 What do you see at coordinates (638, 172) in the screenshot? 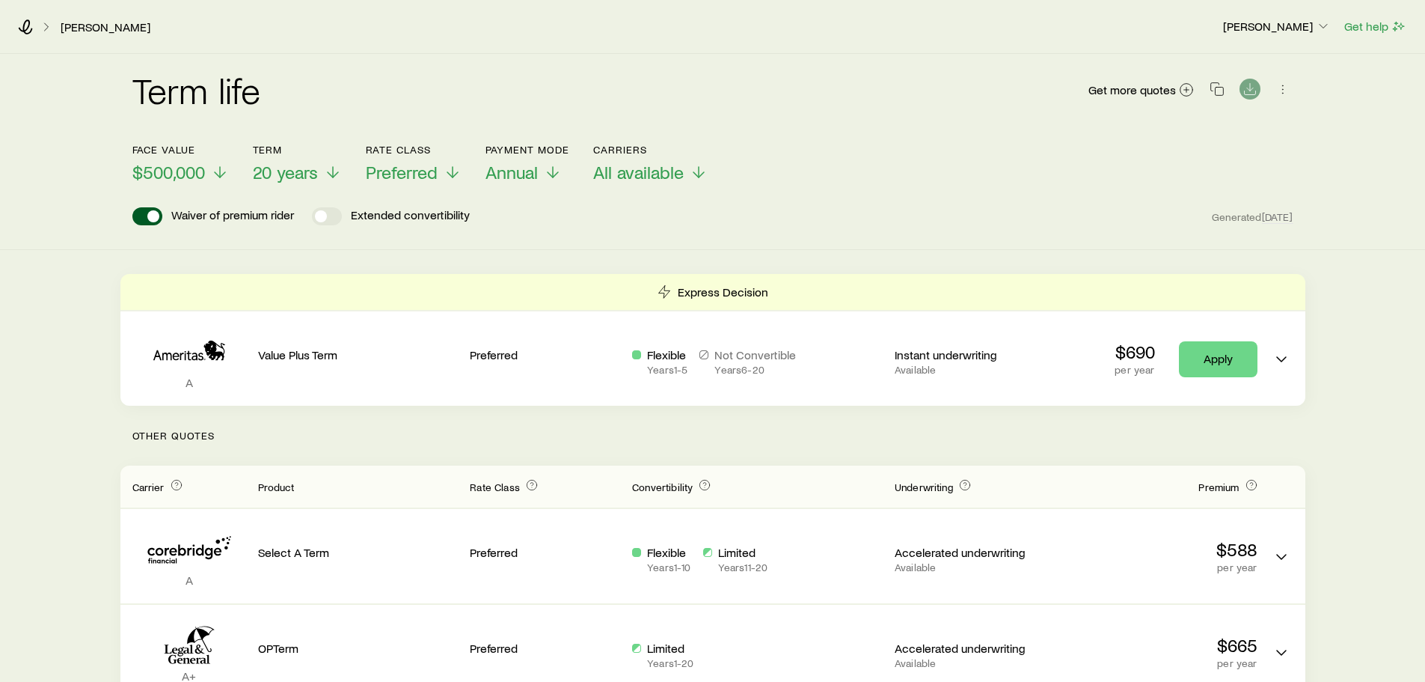
I see `span: All available` at bounding box center [638, 172].